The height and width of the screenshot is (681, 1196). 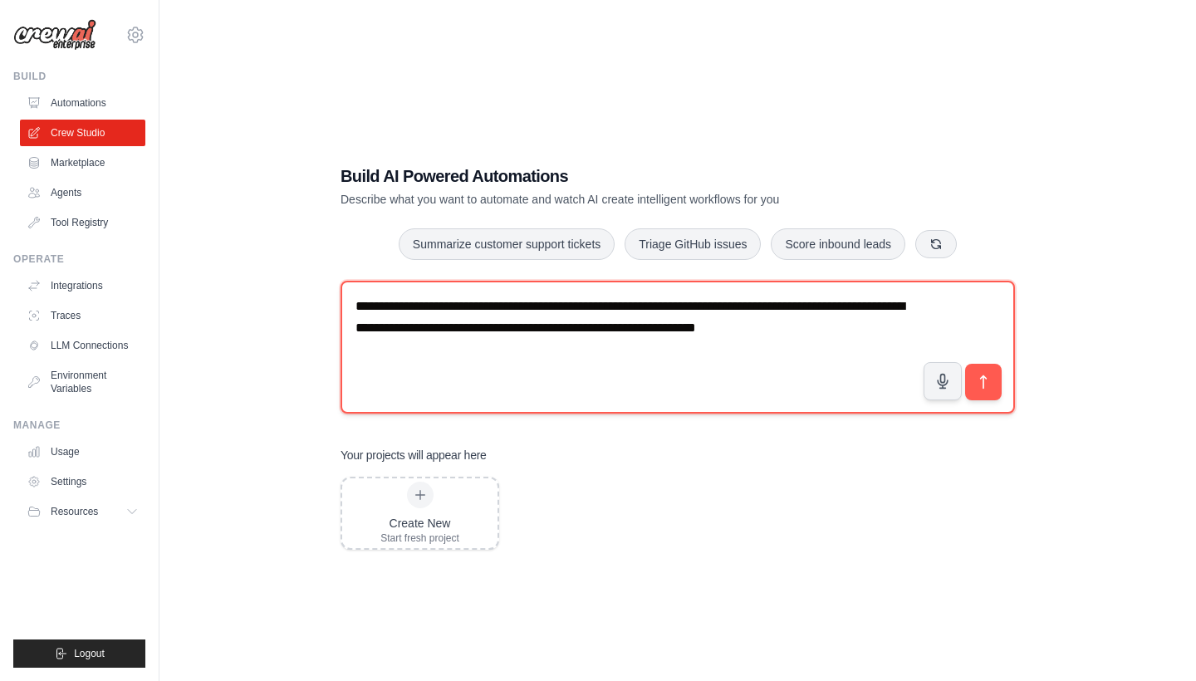 What do you see at coordinates (79, 425) in the screenshot?
I see `div: Manage` at bounding box center [79, 425].